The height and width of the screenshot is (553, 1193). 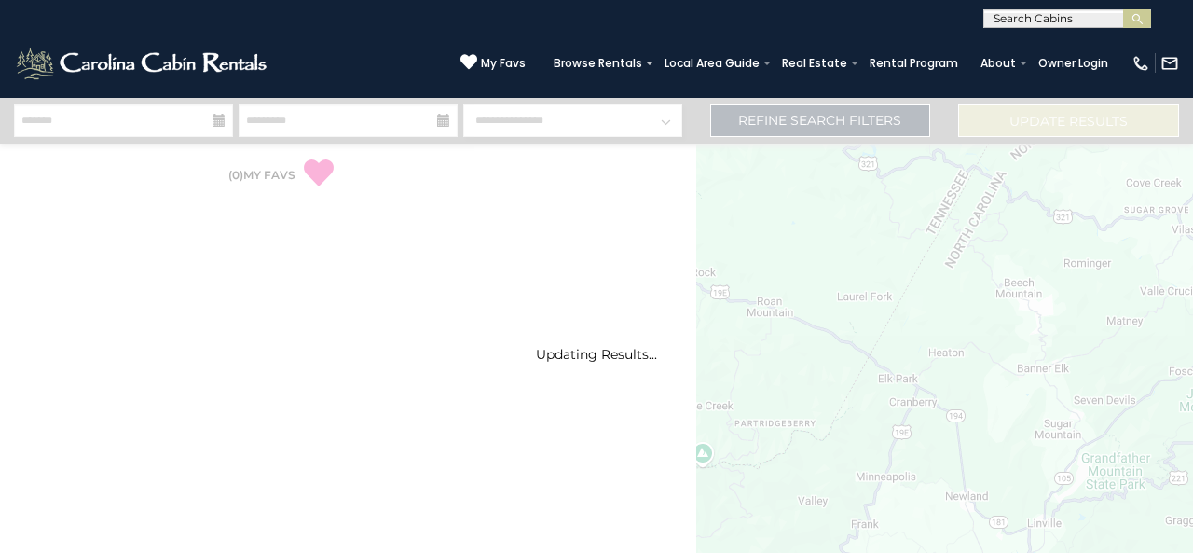 What do you see at coordinates (712, 63) in the screenshot?
I see `a: Local Area Guide` at bounding box center [712, 63].